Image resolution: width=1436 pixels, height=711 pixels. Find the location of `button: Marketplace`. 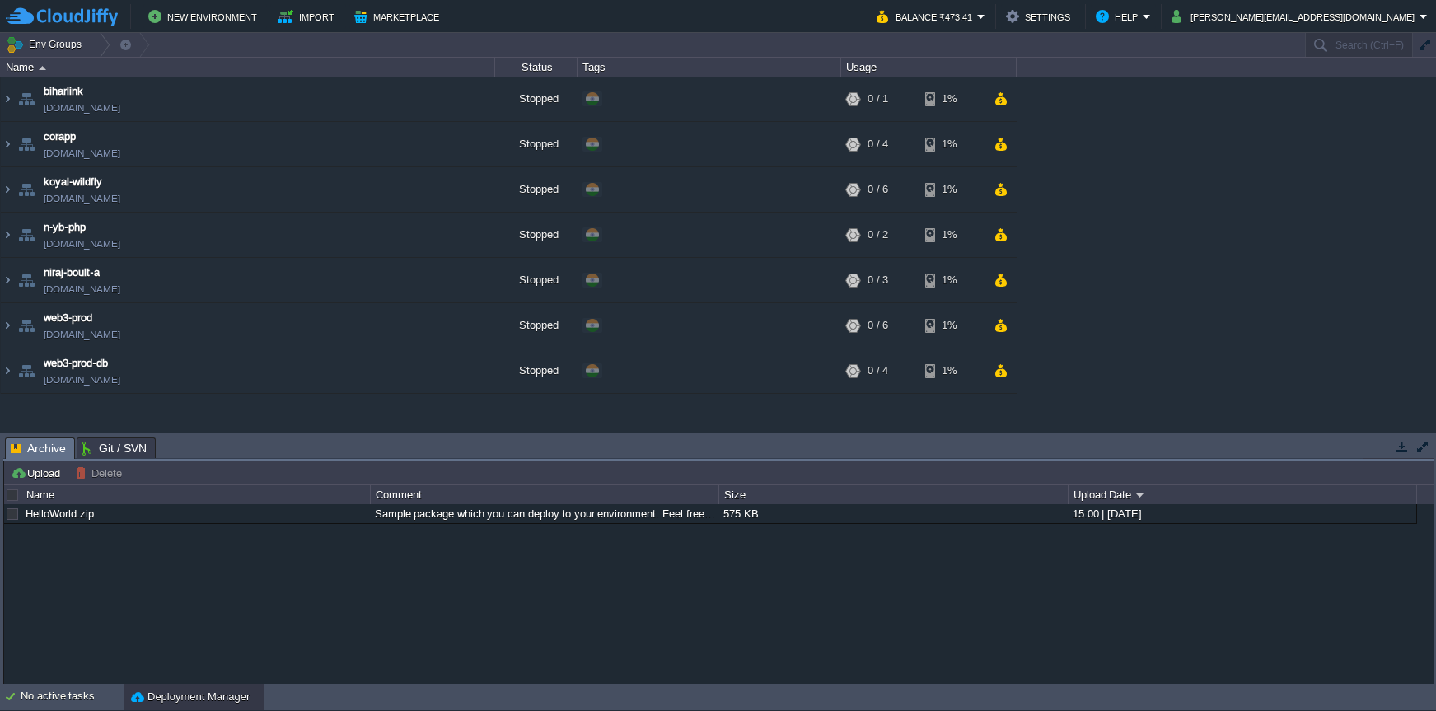

button: Marketplace is located at coordinates (399, 16).